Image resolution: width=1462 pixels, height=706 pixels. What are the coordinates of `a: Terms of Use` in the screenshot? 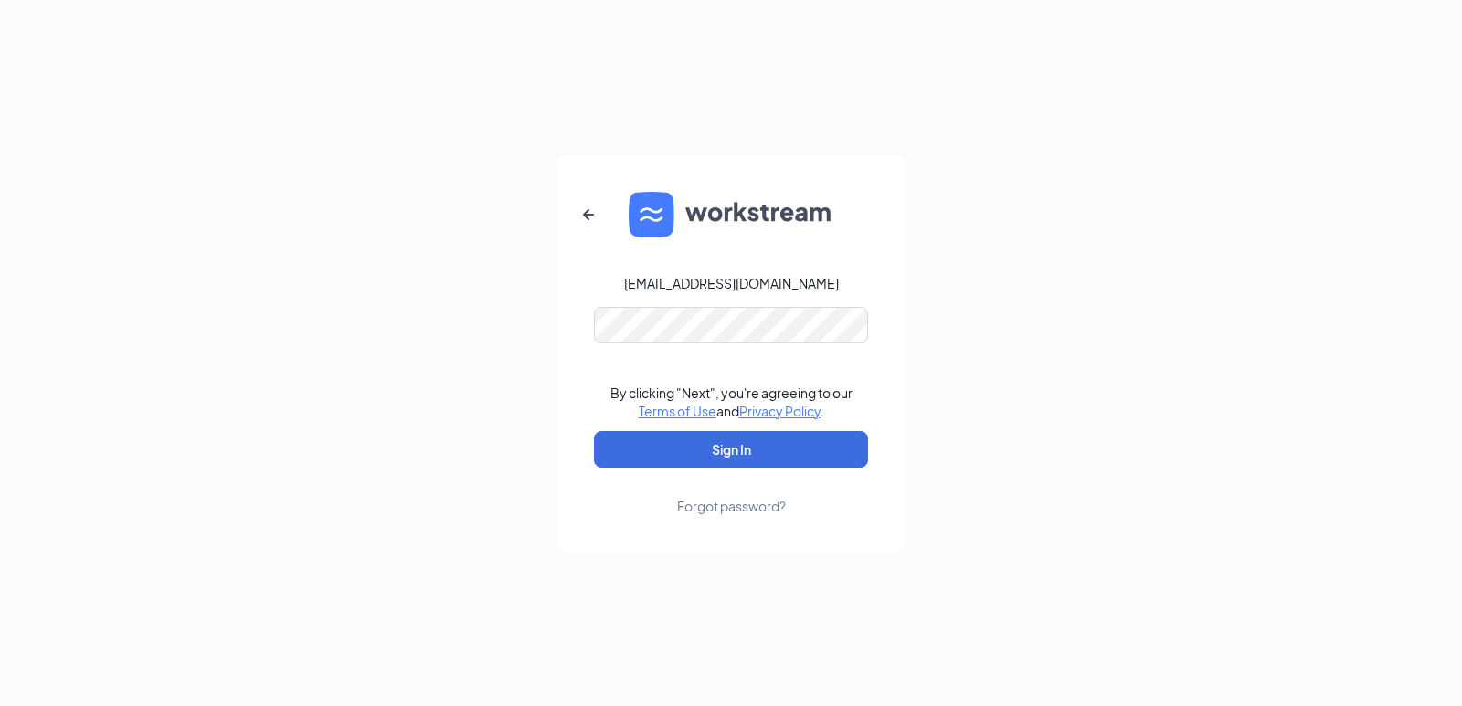 It's located at (677, 411).